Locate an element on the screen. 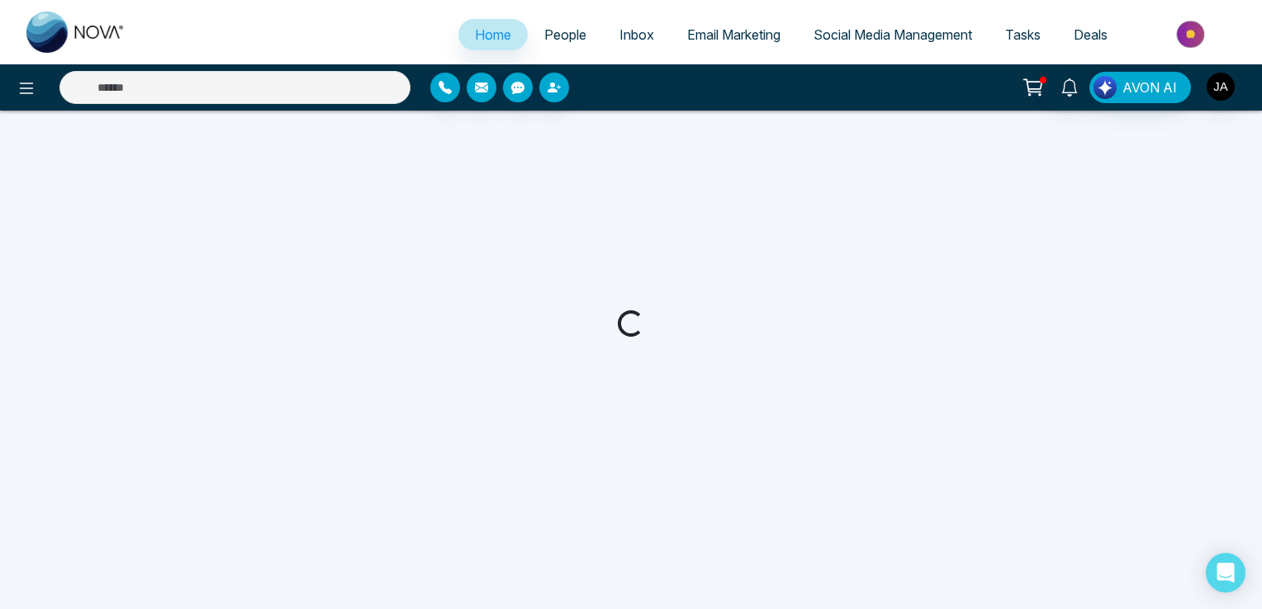 This screenshot has height=609, width=1262. span: Home is located at coordinates (493, 35).